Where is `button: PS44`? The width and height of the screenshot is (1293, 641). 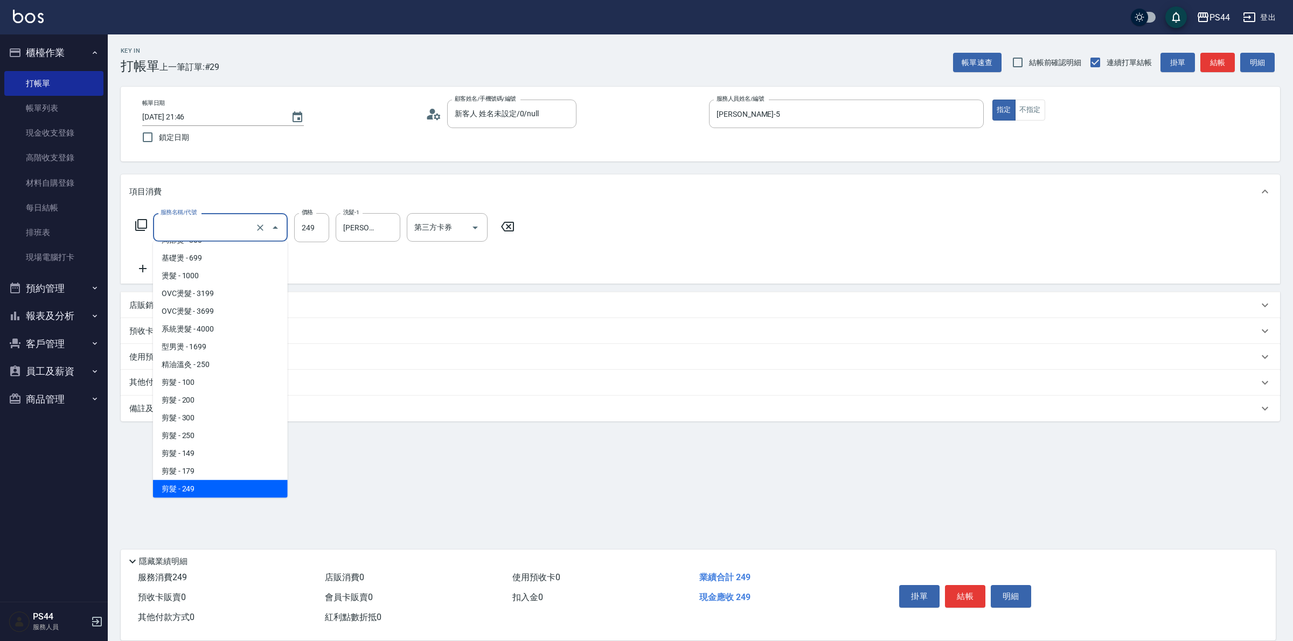
button: PS44 is located at coordinates (1213, 17).